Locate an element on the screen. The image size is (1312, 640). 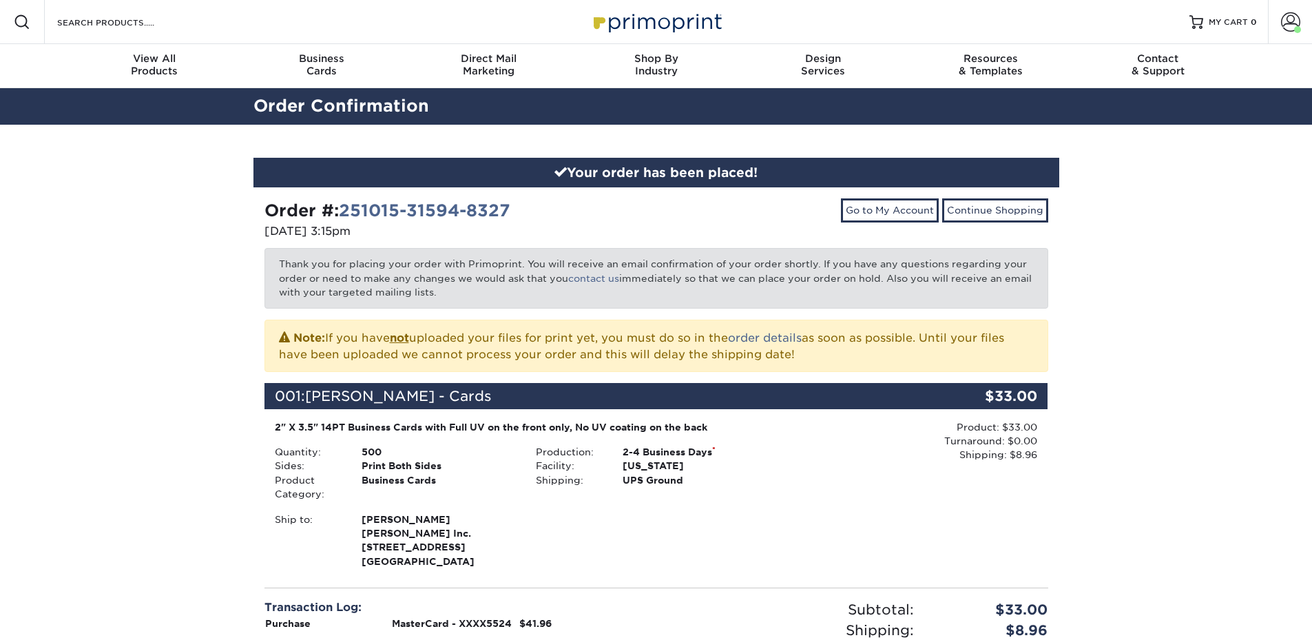
div: Marketing is located at coordinates (488, 65).